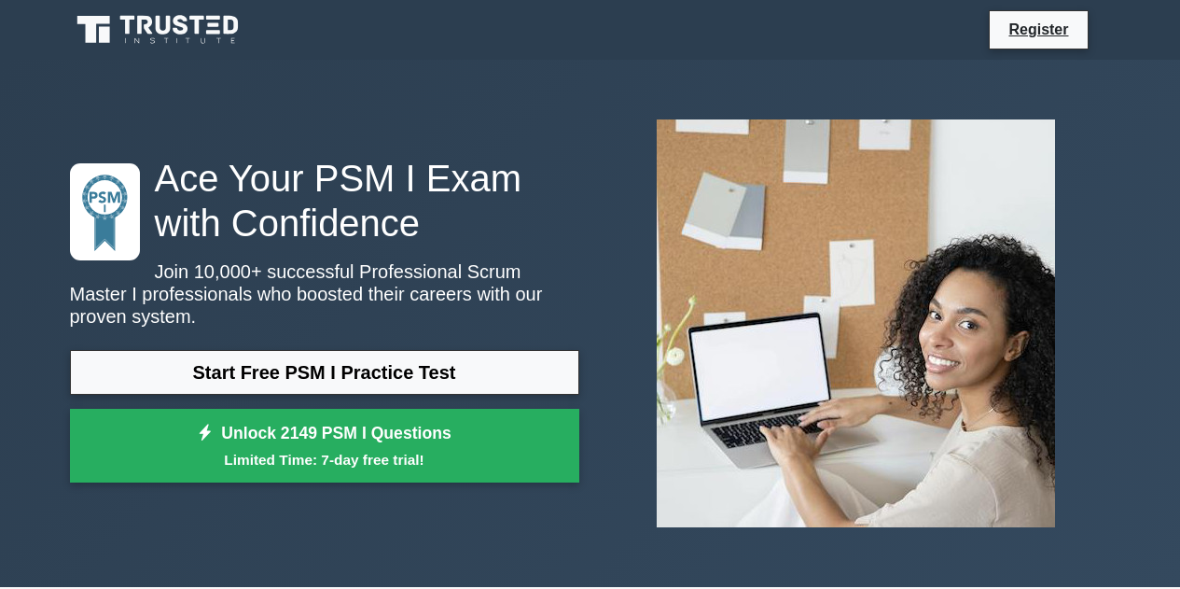 The height and width of the screenshot is (589, 1180). I want to click on h1: Ace Your PSM I Exam with Confidence, so click(325, 201).